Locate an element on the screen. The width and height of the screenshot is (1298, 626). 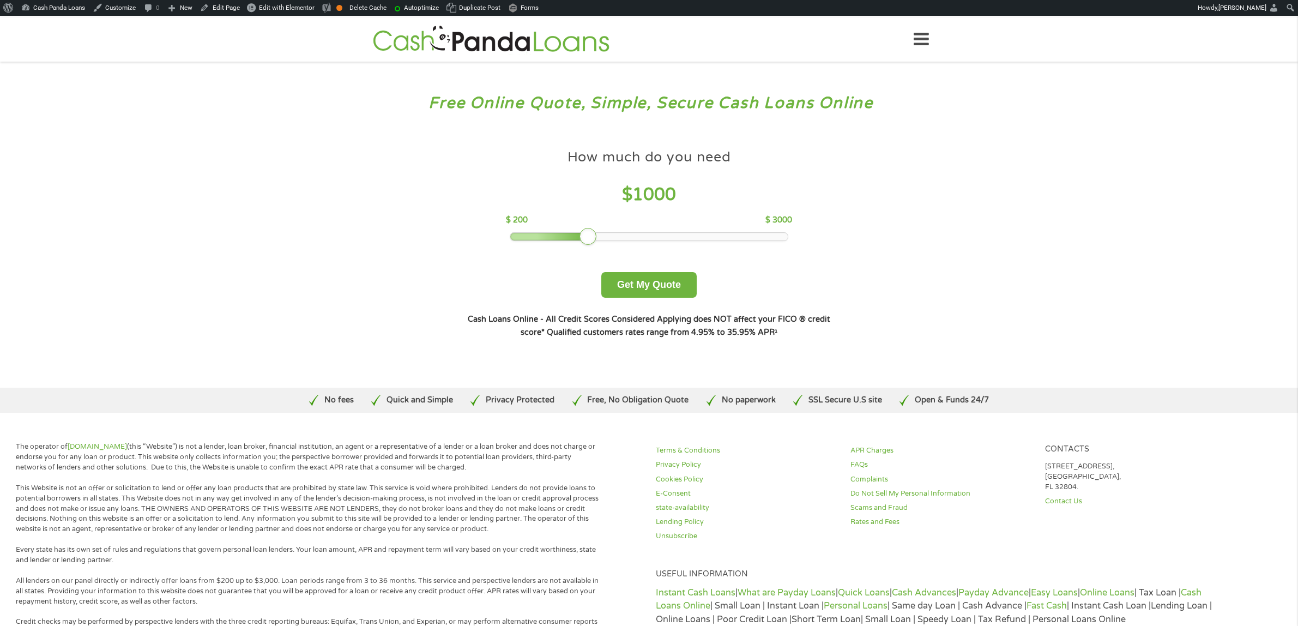
span: Edit with Elementor is located at coordinates (287, 8).